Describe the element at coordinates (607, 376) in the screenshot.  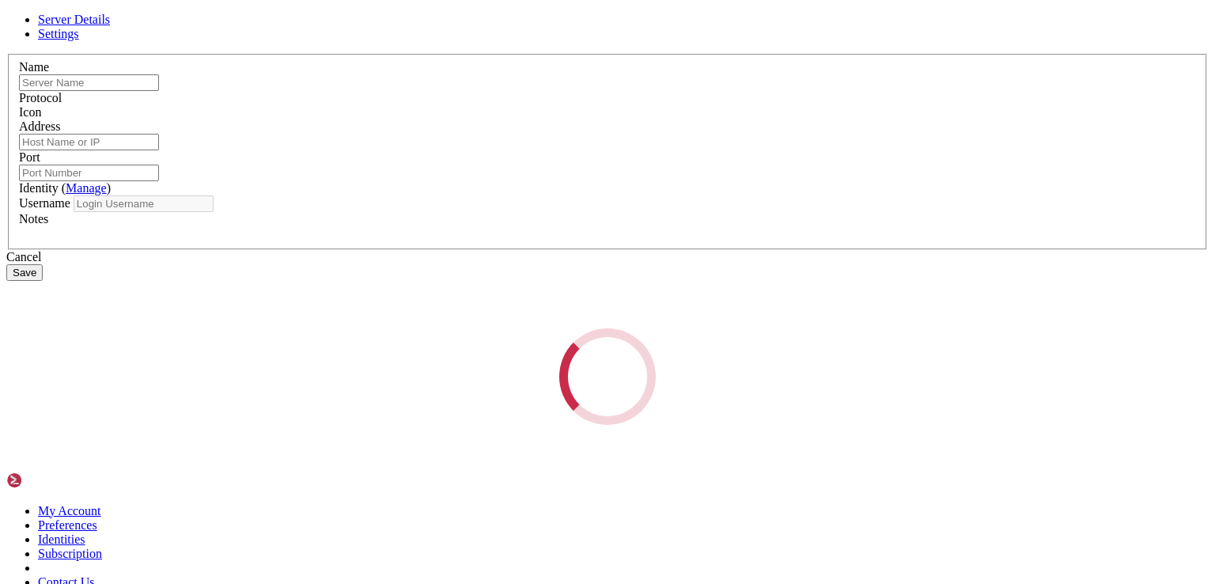
I see `div: Loading...` at that location.